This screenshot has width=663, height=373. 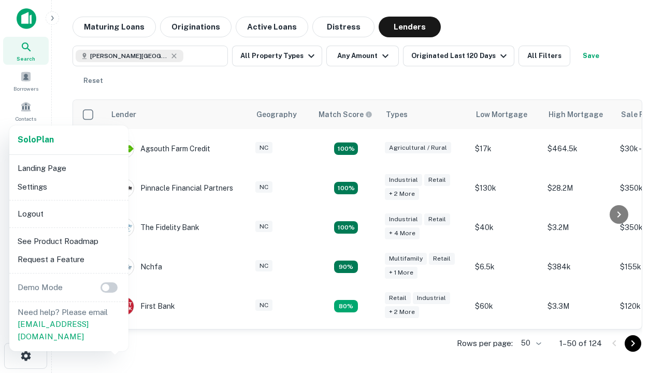 I want to click on li: See Product Roadmap, so click(x=69, y=241).